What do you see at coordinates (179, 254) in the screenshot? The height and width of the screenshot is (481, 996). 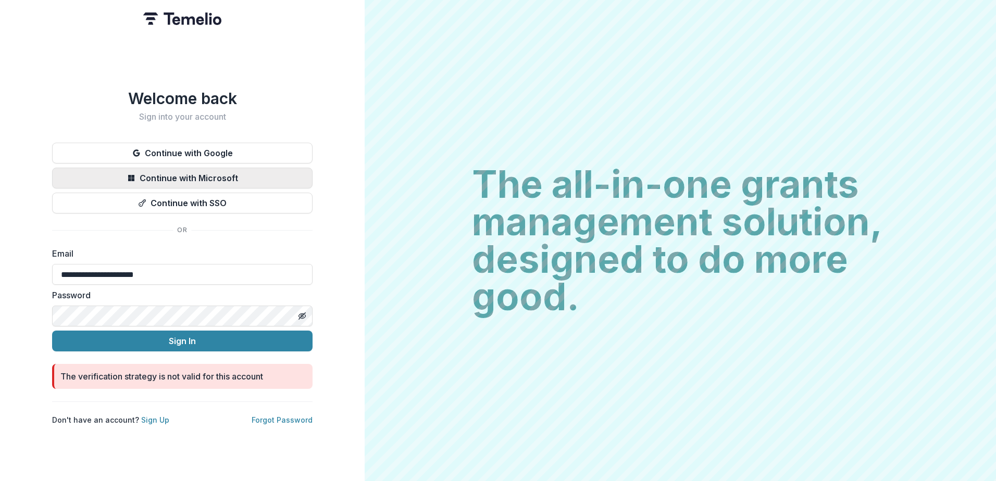 I see `label: Email` at bounding box center [179, 254].